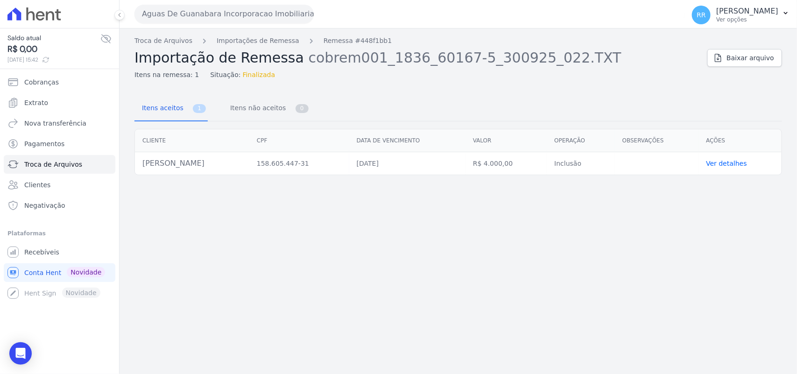 This screenshot has height=374, width=797. What do you see at coordinates (86, 272) in the screenshot?
I see `span: Novidade` at bounding box center [86, 272].